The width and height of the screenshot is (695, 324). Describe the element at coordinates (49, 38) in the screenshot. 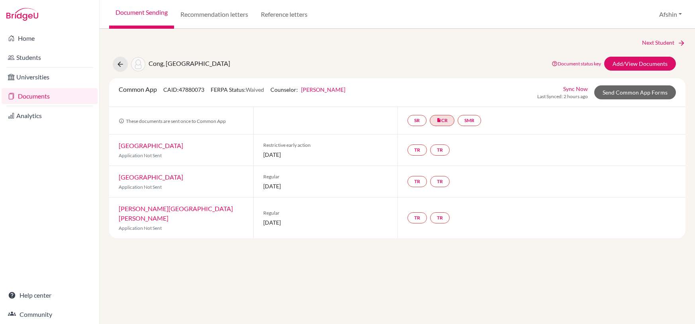

I see `a: Home` at that location.